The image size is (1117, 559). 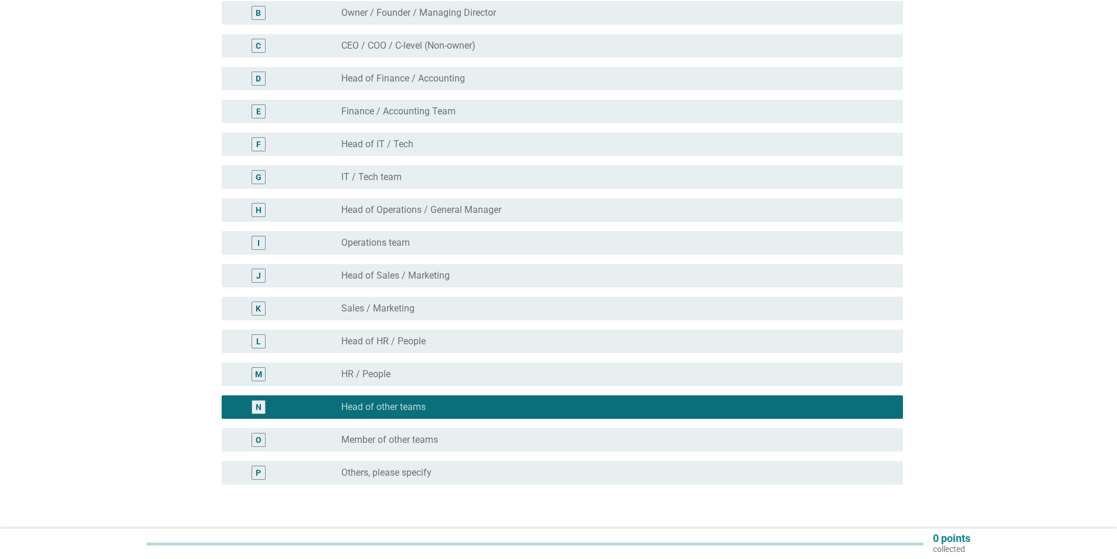 What do you see at coordinates (259, 210) in the screenshot?
I see `div: H` at bounding box center [259, 210].